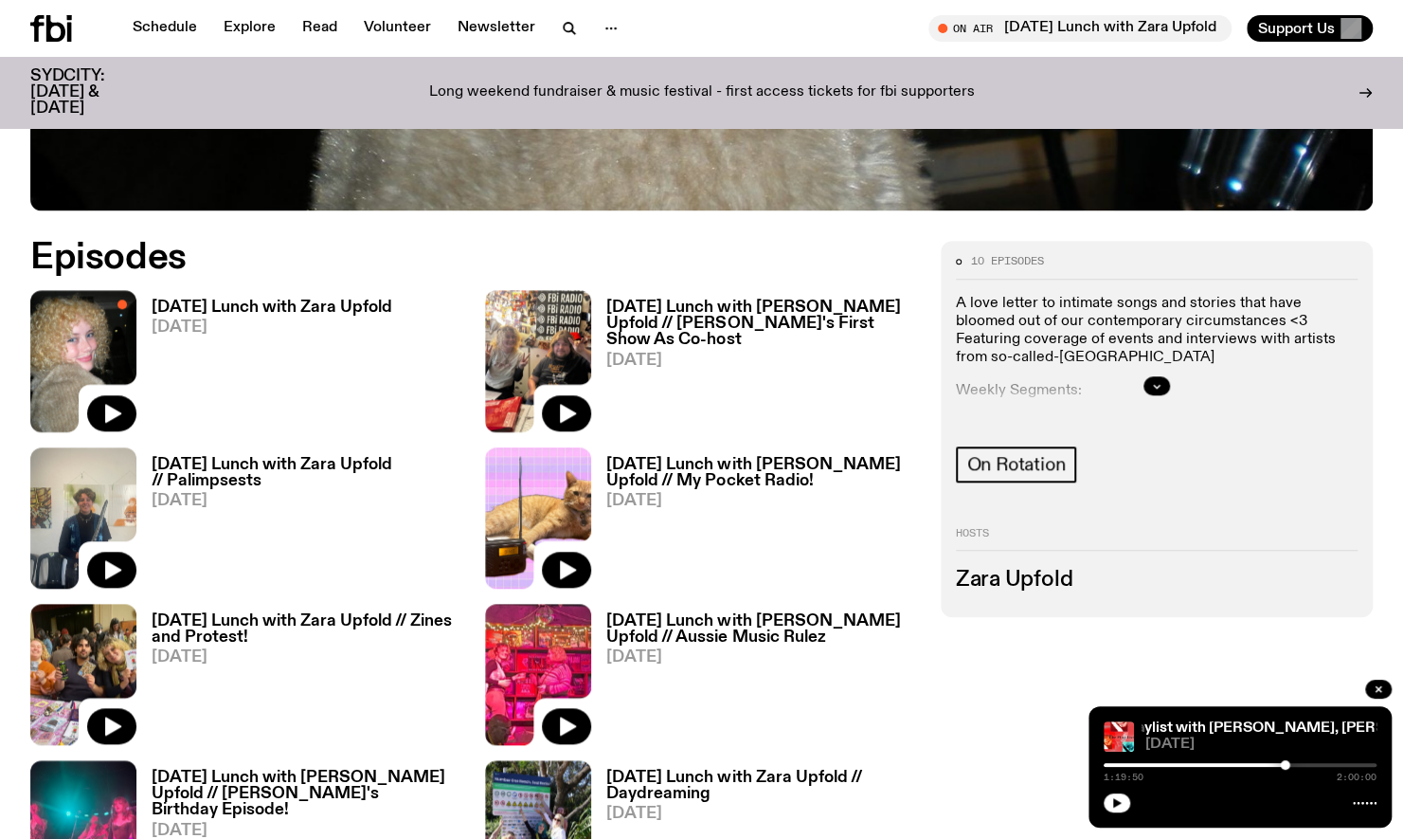 This screenshot has width=1403, height=839. Describe the element at coordinates (1157, 331) in the screenshot. I see `p: A love letter to intimate songs and stories that have bloomed out of our contemporary circumstanc...` at that location.